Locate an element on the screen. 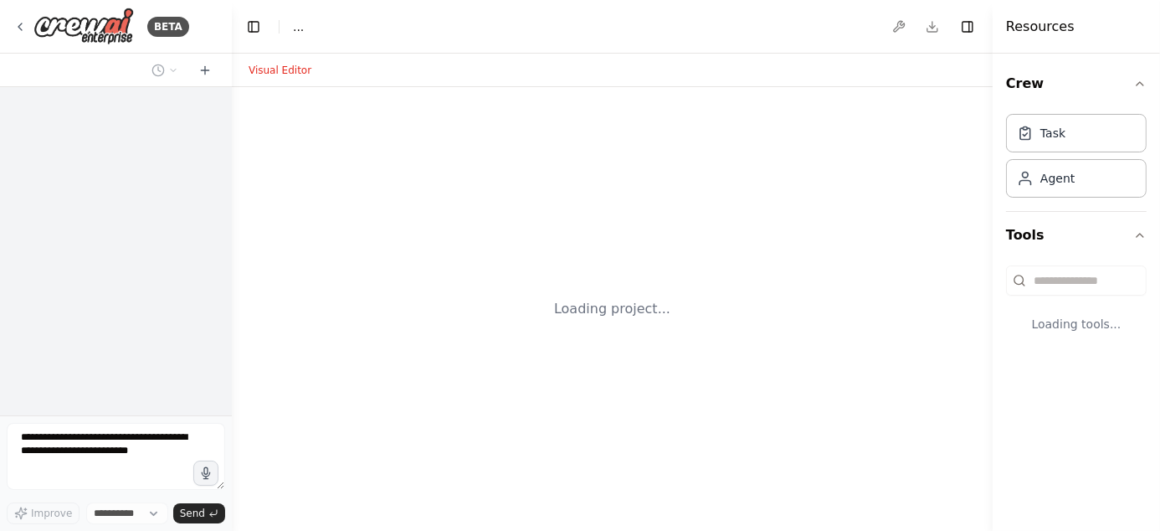 This screenshot has height=531, width=1160. button: Visual Editor is located at coordinates (279, 70).